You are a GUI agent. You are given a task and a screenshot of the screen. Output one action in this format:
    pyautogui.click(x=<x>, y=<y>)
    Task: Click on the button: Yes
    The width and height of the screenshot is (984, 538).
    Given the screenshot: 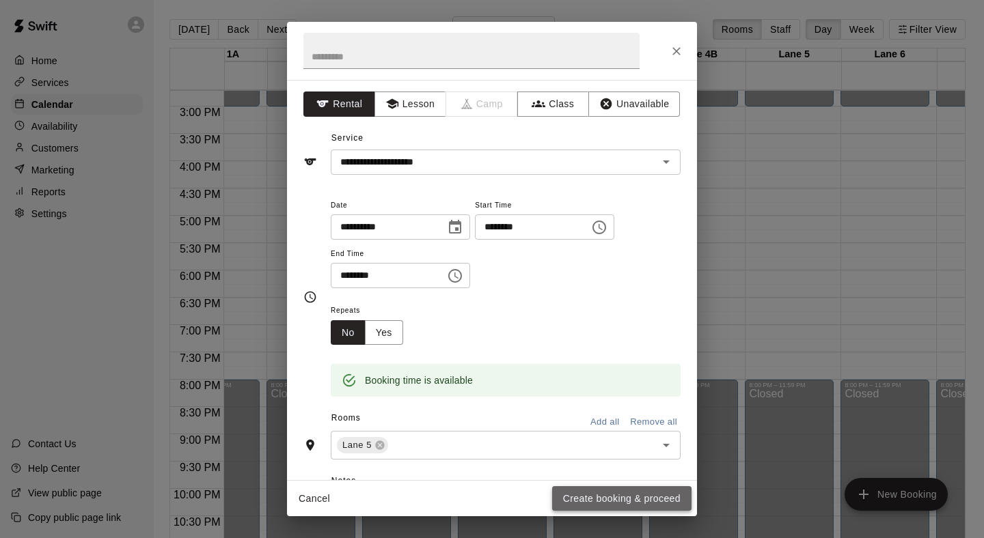 What is the action you would take?
    pyautogui.click(x=384, y=333)
    